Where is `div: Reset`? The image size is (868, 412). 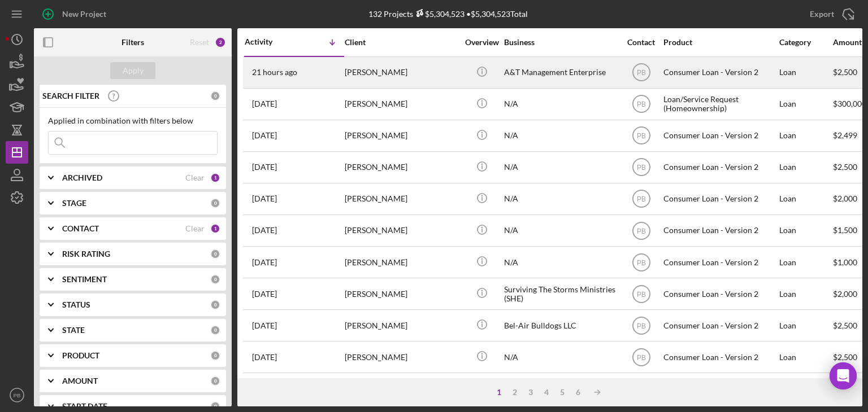
div: Reset is located at coordinates (199, 42).